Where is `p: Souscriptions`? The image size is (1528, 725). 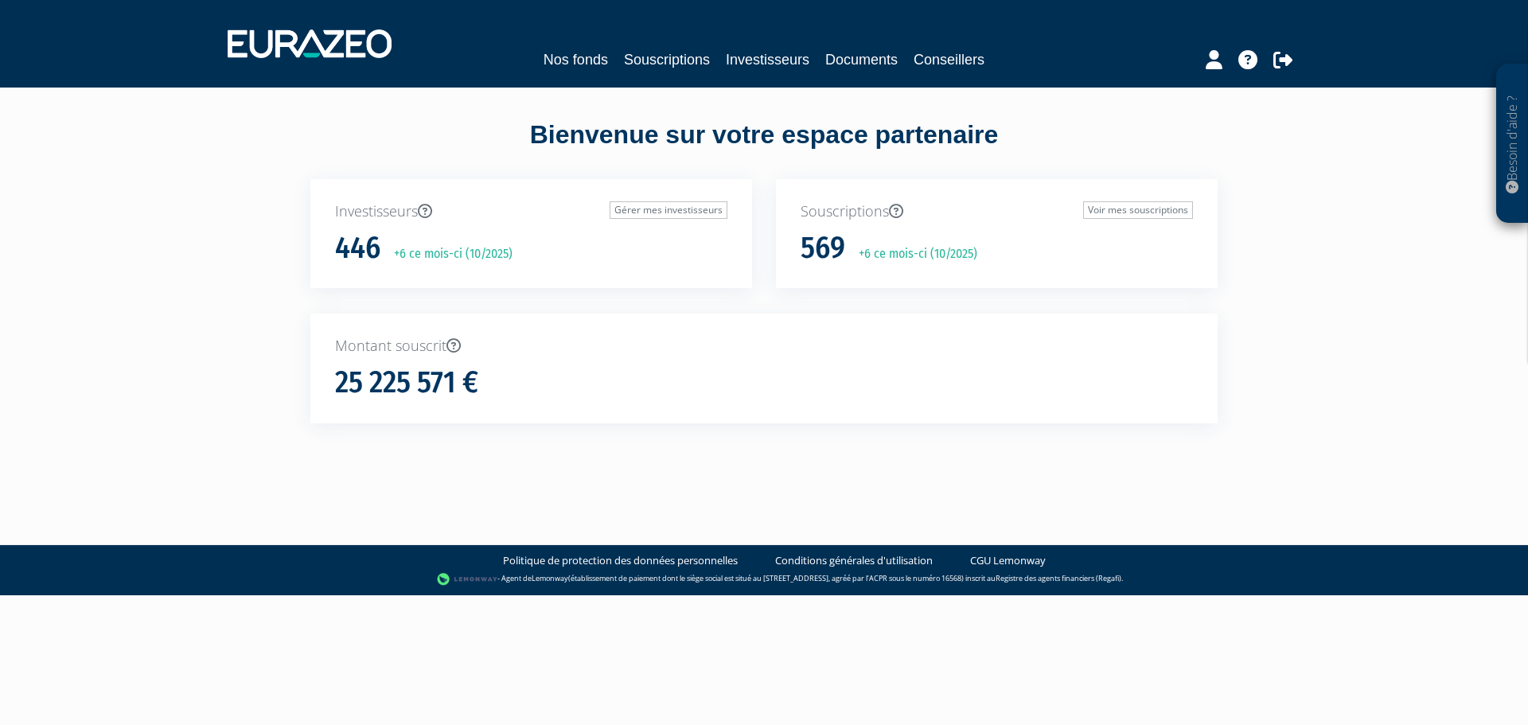 p: Souscriptions is located at coordinates (997, 212).